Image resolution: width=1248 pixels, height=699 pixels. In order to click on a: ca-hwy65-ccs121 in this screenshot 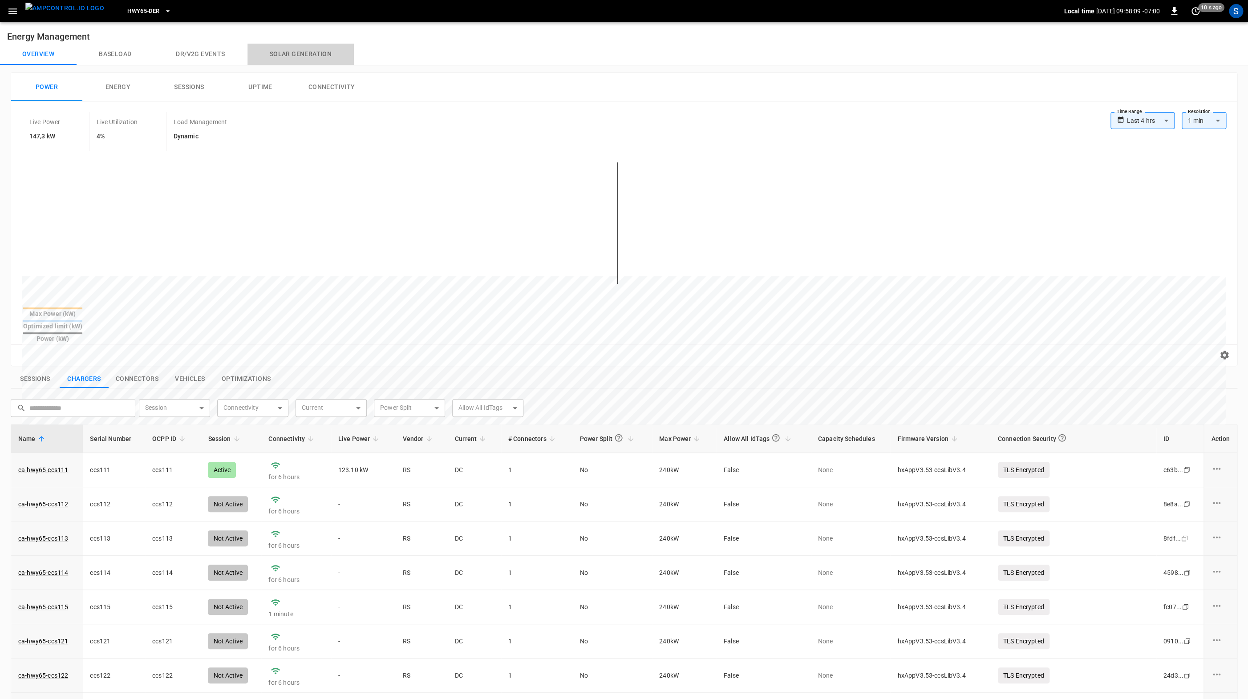, I will do `click(43, 642)`.